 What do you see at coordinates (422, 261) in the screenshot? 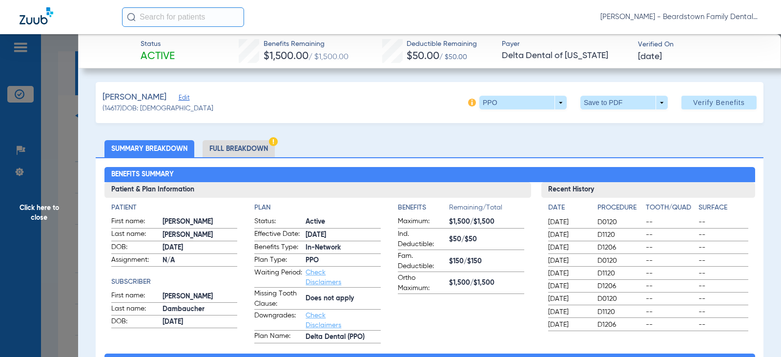
I see `span: Fam. Deductible:` at bounding box center [422, 261].